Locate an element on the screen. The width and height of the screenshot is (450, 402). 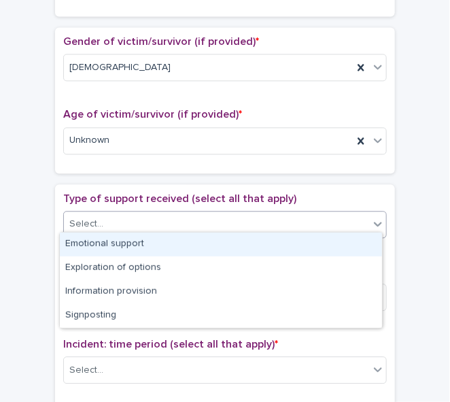
div: Information provision is located at coordinates (221, 292).